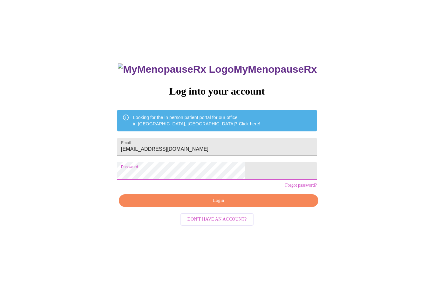  What do you see at coordinates (301, 185) in the screenshot?
I see `a: Forgot password?` at bounding box center [301, 185].